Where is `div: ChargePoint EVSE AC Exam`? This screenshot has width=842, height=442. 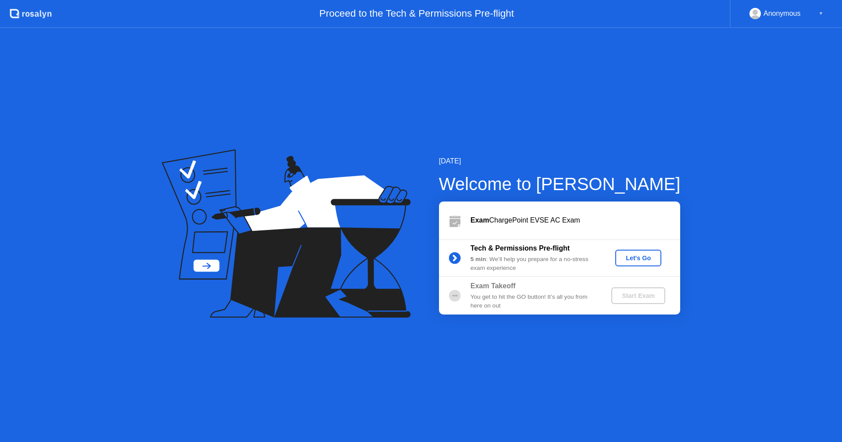
div: ChargePoint EVSE AC Exam is located at coordinates (575, 221).